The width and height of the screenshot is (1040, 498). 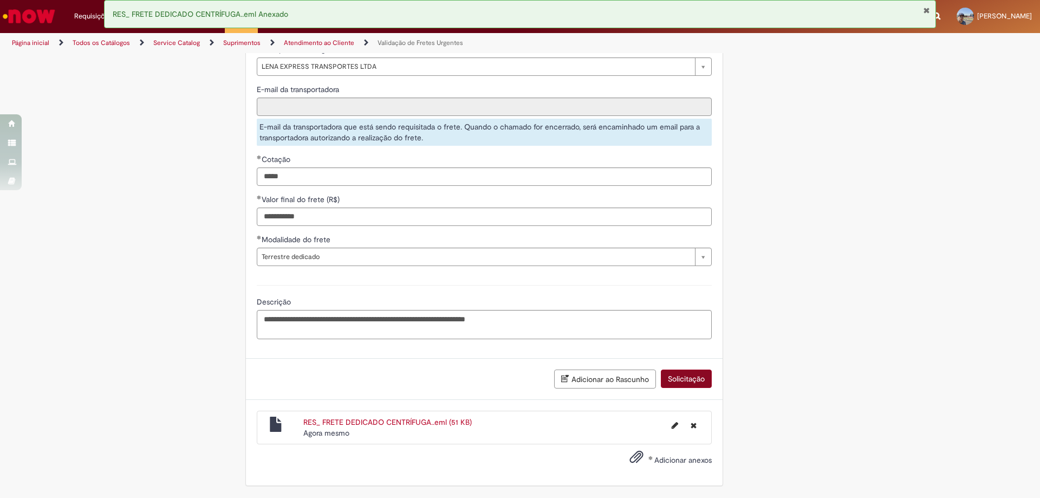 What do you see at coordinates (675, 425) in the screenshot?
I see `button: Editar nome de arquivo RES_ FRETE DEDICADO CENTRÍFUGA..eml` at bounding box center [675, 425].